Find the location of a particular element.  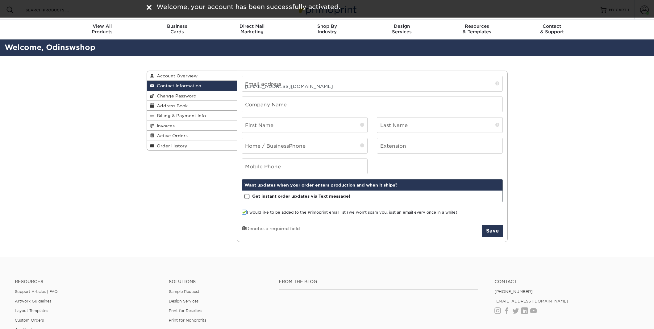

span: Active Orders is located at coordinates (171, 136).